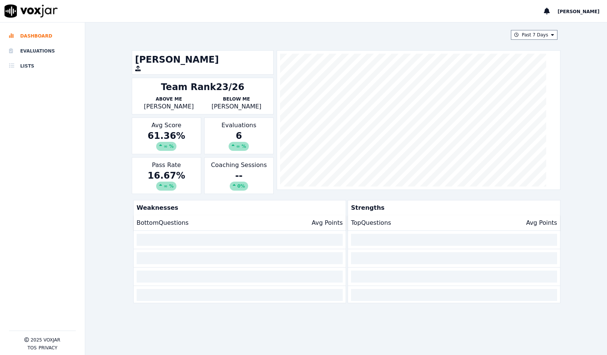 The image size is (607, 355). What do you see at coordinates (203, 87) in the screenshot?
I see `div: Team Rank 23/26` at bounding box center [203, 87].